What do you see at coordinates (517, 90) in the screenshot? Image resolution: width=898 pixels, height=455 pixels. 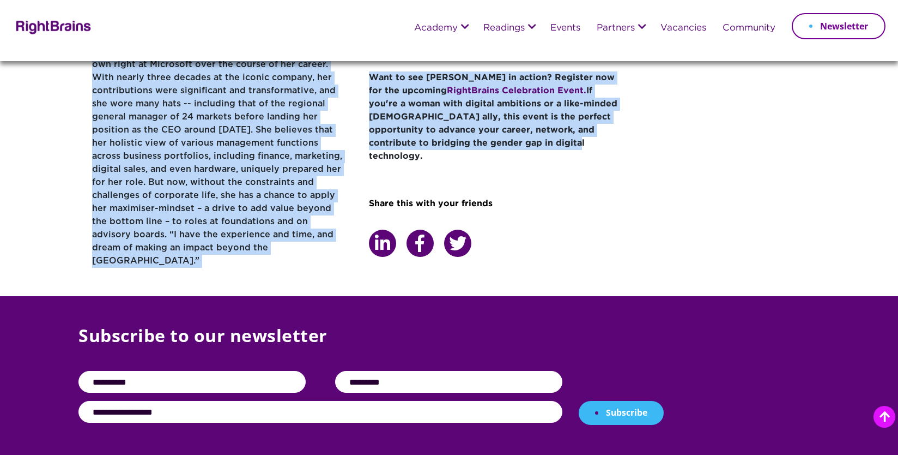 I see `a: RightBrains Celebration Event.` at bounding box center [517, 90].